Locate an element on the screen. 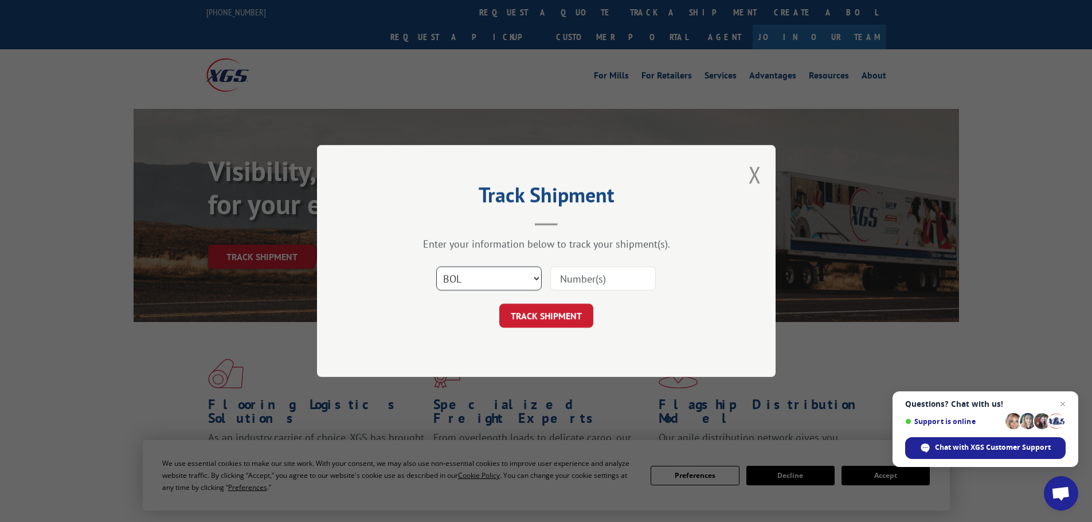  span: Close chat is located at coordinates (1062, 404).